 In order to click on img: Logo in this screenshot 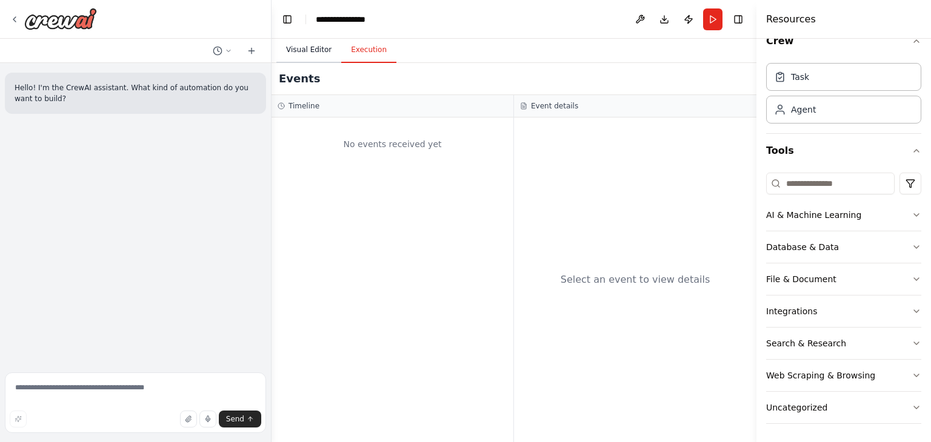, I will do `click(61, 19)`.